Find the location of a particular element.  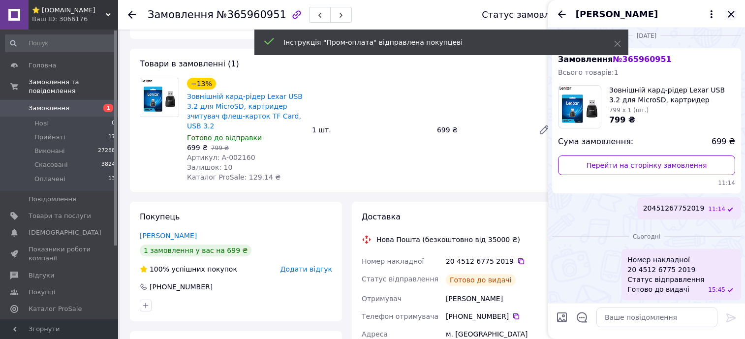

div: Інструкція "Пром-оплата" відправлена покупцеві is located at coordinates (437, 42).